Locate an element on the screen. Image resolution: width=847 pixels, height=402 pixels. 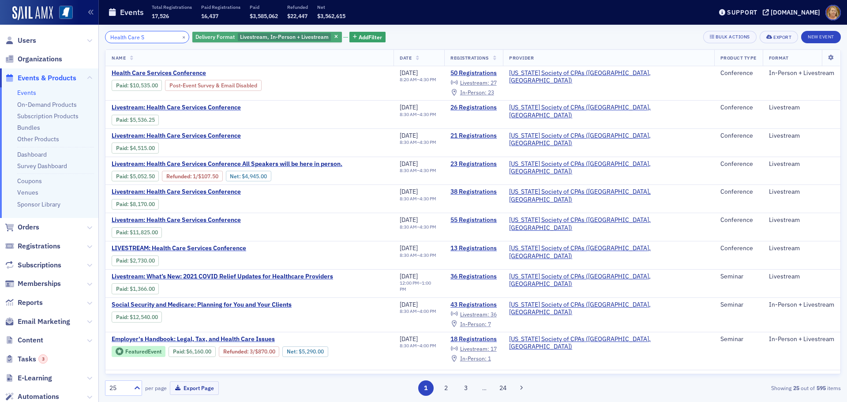
a: View Homepage is located at coordinates (63, 13).